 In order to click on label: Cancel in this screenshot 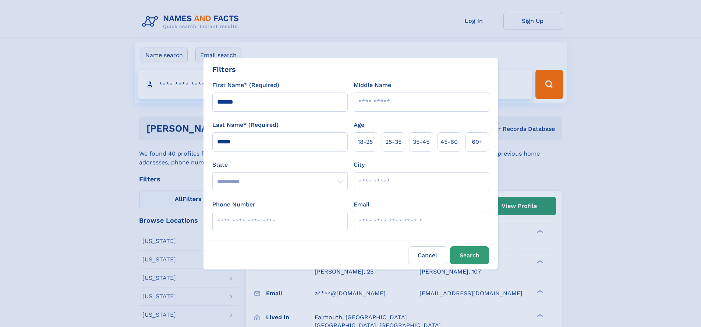, I will do `click(428, 255)`.